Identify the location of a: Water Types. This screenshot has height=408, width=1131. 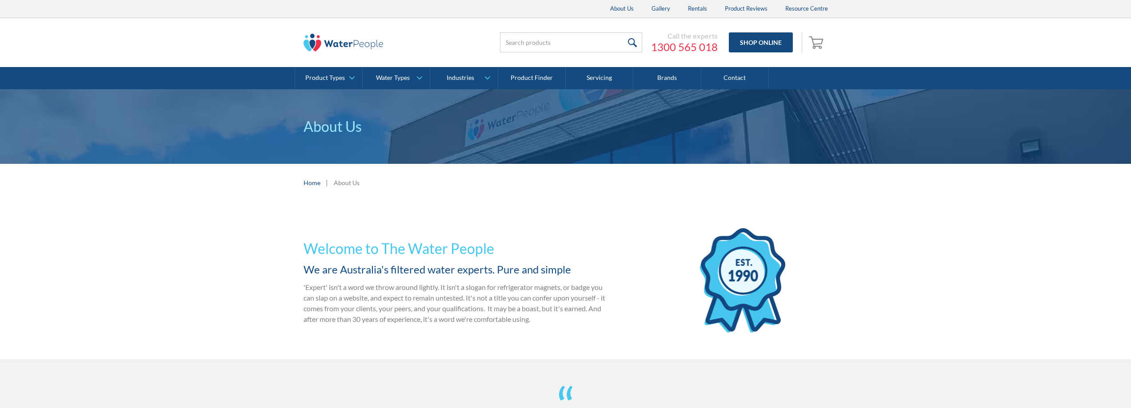
(396, 78).